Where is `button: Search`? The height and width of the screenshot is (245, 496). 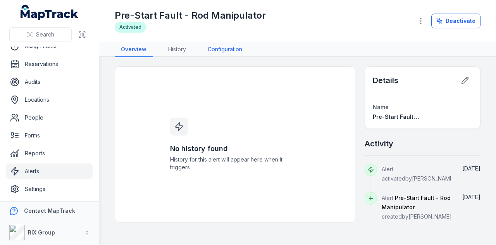 button: Search is located at coordinates (40, 35).